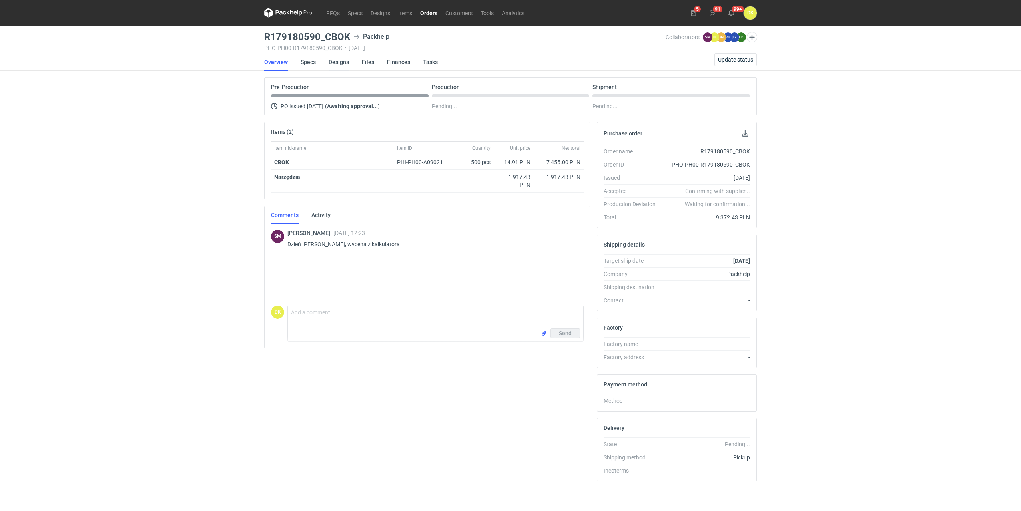  I want to click on div: Total, so click(633, 218).